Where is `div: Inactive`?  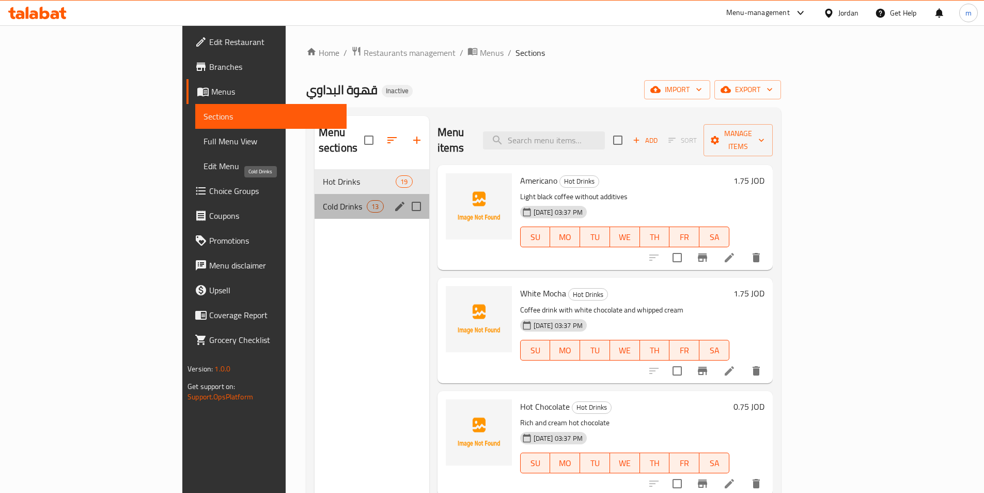 div: Inactive is located at coordinates (397, 91).